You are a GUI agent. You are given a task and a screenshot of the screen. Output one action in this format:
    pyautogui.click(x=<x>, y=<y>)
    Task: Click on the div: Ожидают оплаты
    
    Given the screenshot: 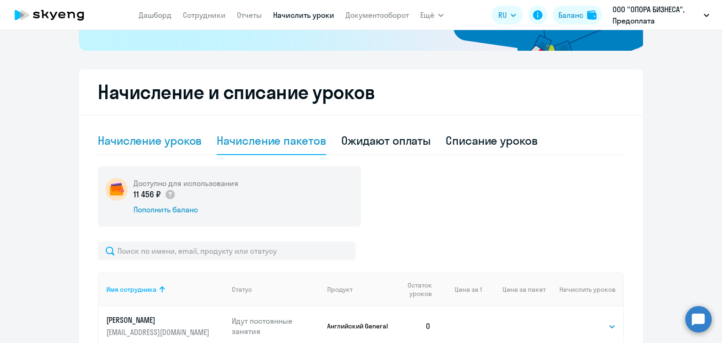 What is the action you would take?
    pyautogui.click(x=386, y=140)
    